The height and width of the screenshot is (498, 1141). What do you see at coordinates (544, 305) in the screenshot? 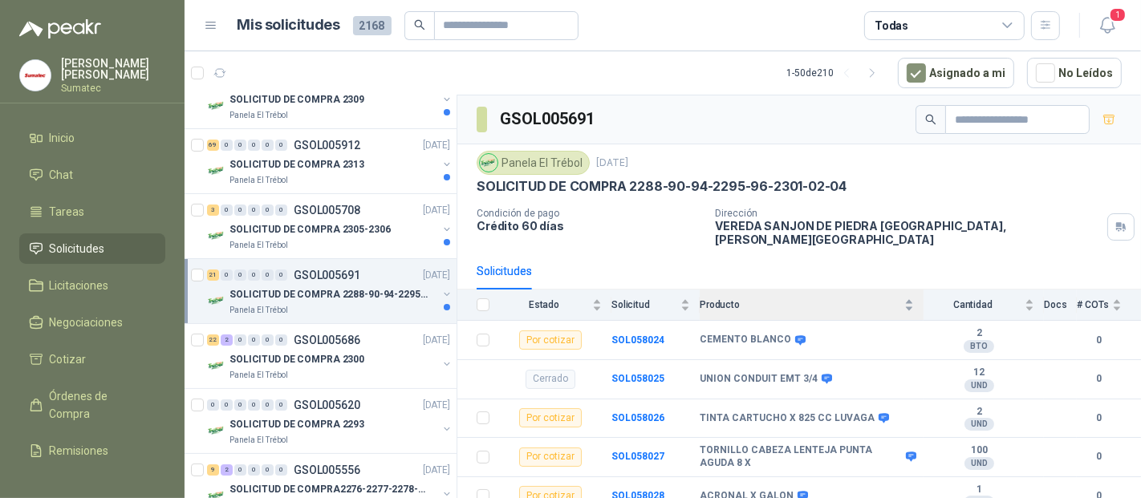
I see `span: Estado` at bounding box center [544, 305].